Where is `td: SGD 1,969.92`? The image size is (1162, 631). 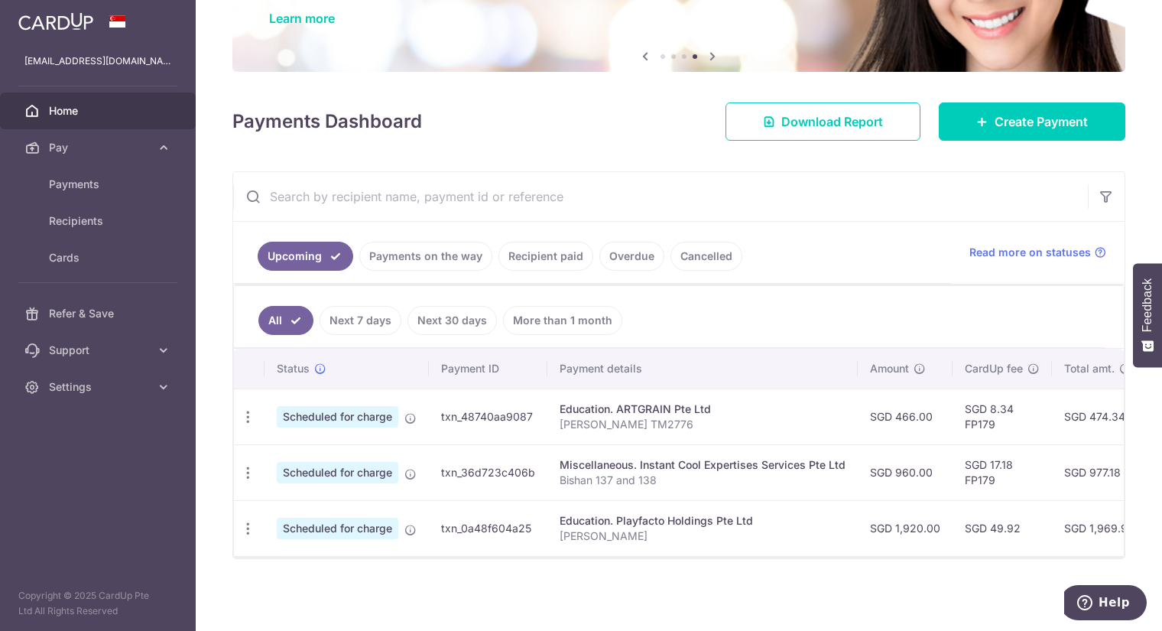
td: SGD 1,969.92 is located at coordinates (1099, 527).